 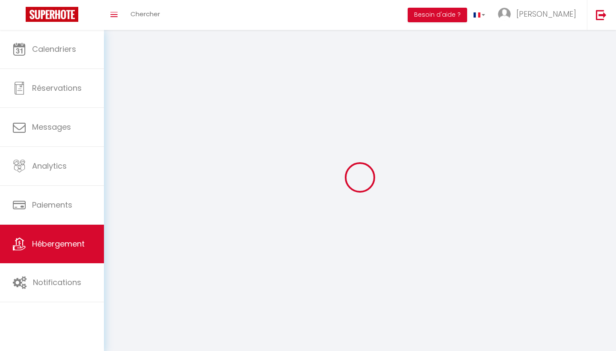 I want to click on span: Notifications, so click(x=57, y=282).